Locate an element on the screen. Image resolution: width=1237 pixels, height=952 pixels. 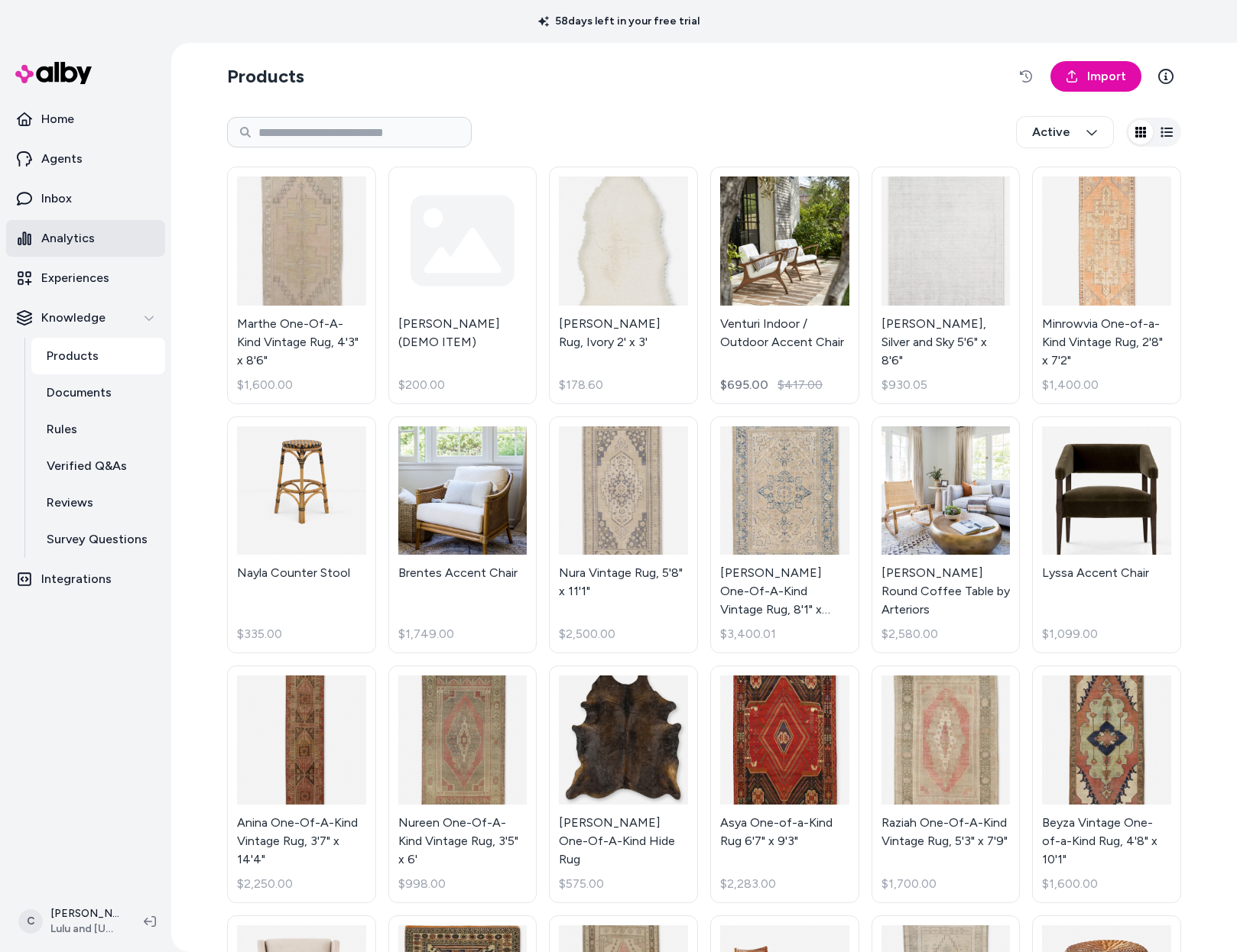
a: Marthe One-Of-A-Kind Vintage Rug, 4'3" x 8'6"Marthe One-Of-A-Kind Vintage Rug, 4'3" x 8'6"$1,600.00 is located at coordinates (301, 285).